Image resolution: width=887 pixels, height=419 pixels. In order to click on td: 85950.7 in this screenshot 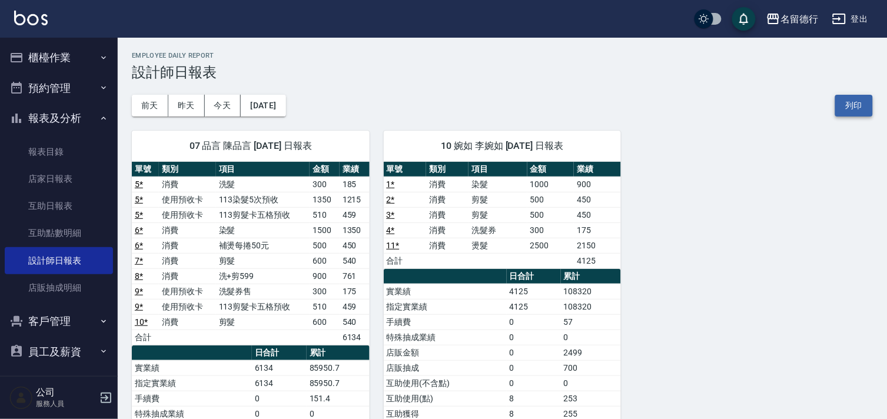, I will do `click(338, 368)`.